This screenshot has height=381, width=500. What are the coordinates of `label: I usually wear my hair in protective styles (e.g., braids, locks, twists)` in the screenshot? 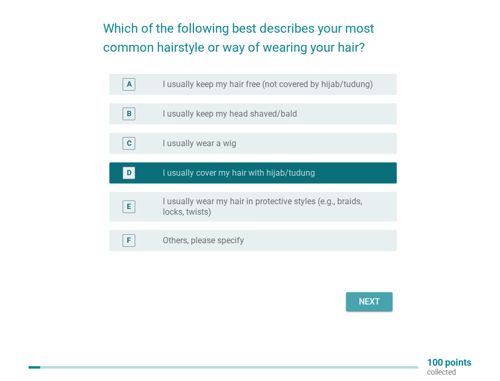 It's located at (271, 207).